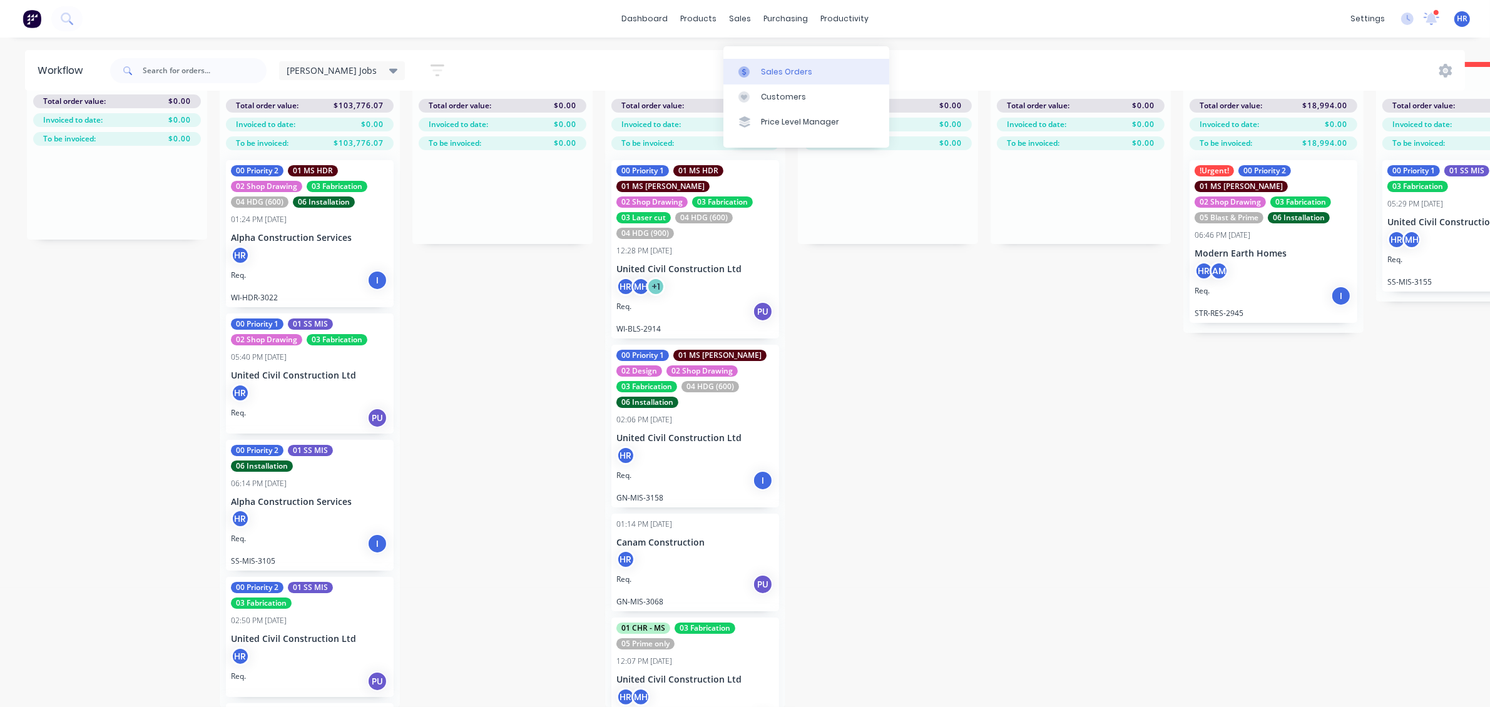  Describe the element at coordinates (783, 97) in the screenshot. I see `div: Customers` at that location.